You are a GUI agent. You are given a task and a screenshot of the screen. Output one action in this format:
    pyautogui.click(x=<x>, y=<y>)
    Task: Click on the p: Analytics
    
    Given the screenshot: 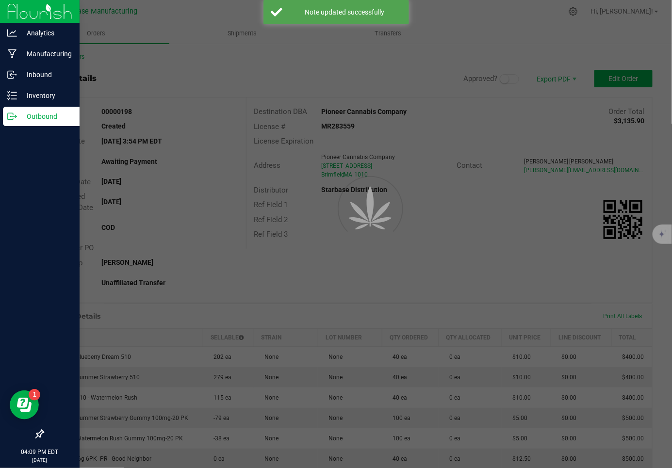 What is the action you would take?
    pyautogui.click(x=46, y=33)
    